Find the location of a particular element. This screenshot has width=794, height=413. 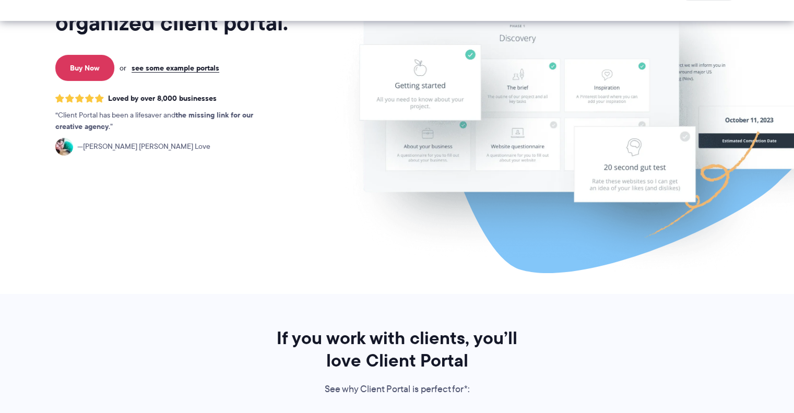

strong: the missing link for our creative agency is located at coordinates (154, 121).